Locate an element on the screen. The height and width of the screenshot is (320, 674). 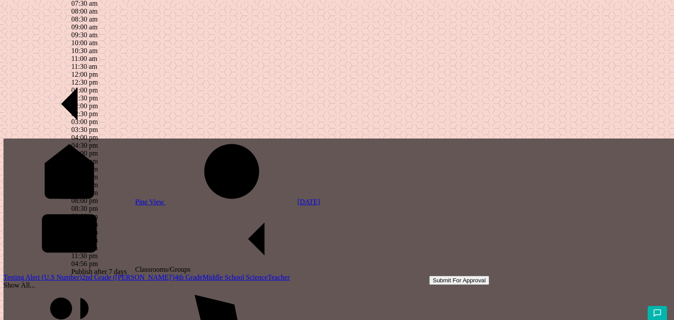
span: 09:30 pm is located at coordinates (84, 224).